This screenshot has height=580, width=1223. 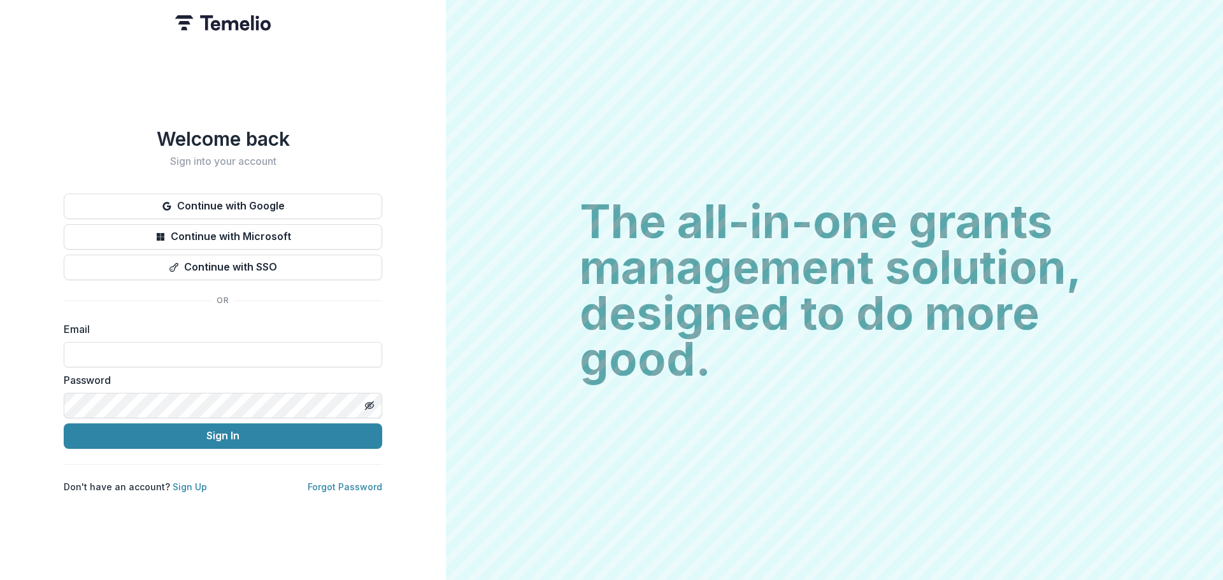 I want to click on label: Password, so click(x=219, y=380).